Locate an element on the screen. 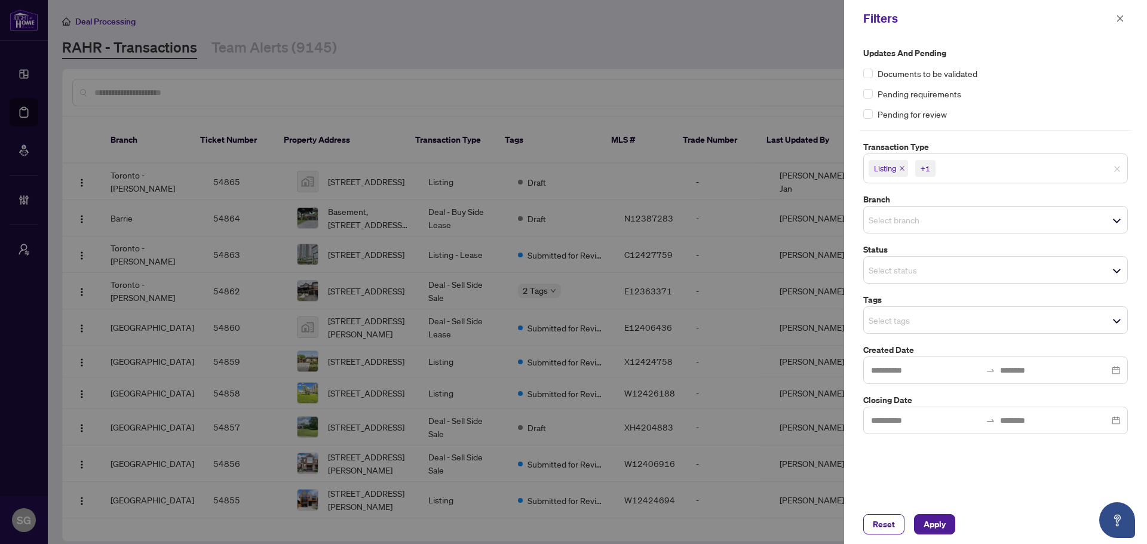 The width and height of the screenshot is (1147, 544). label: Closing Date is located at coordinates (995, 400).